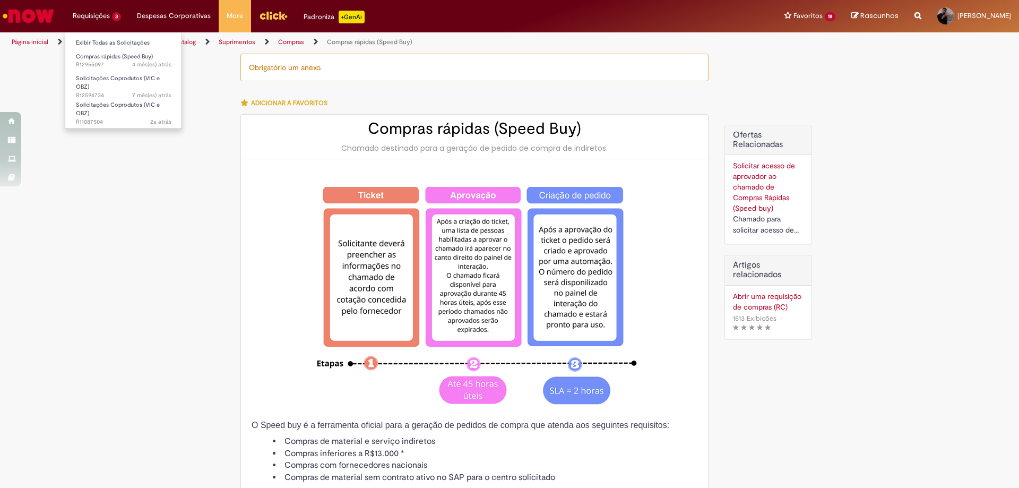 This screenshot has height=488, width=1019. I want to click on span: More, so click(235, 16).